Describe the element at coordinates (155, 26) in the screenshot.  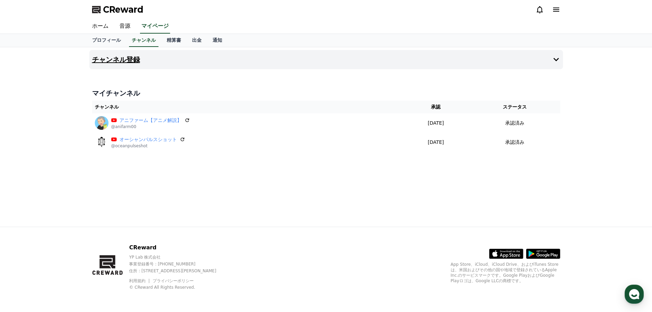
I see `a: マイページ` at that location.